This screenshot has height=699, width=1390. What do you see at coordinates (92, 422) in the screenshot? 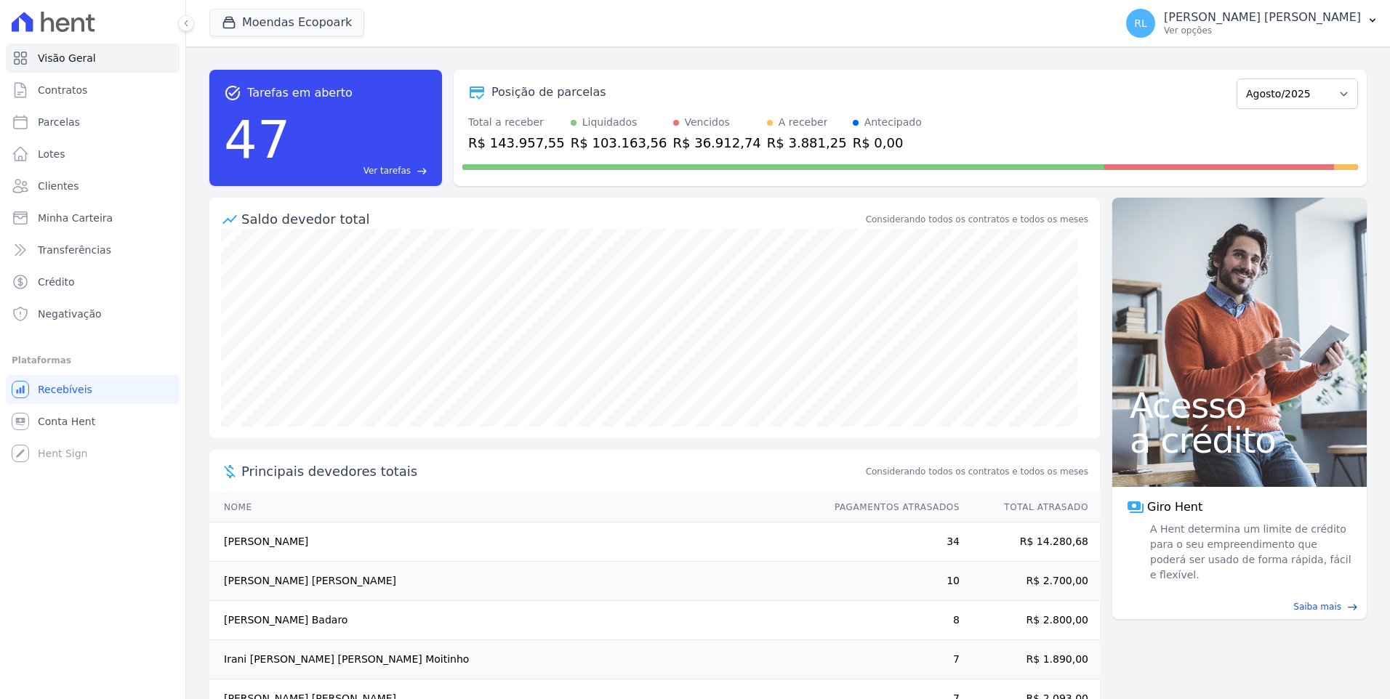
I see `a: Conta Hent` at bounding box center [92, 422].